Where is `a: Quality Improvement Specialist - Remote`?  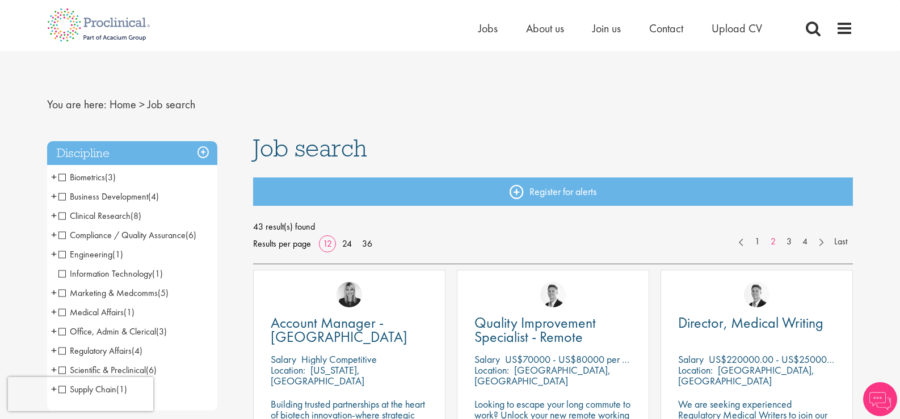
a: Quality Improvement Specialist - Remote is located at coordinates (552, 330).